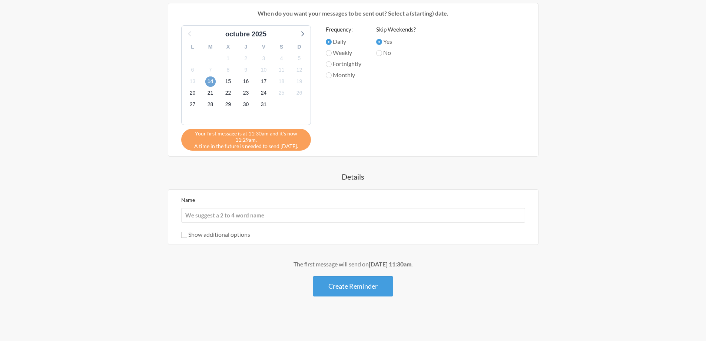 This screenshot has height=341, width=706. Describe the element at coordinates (299, 93) in the screenshot. I see `span: miércoles, 26 de noviembre de 2025` at that location.